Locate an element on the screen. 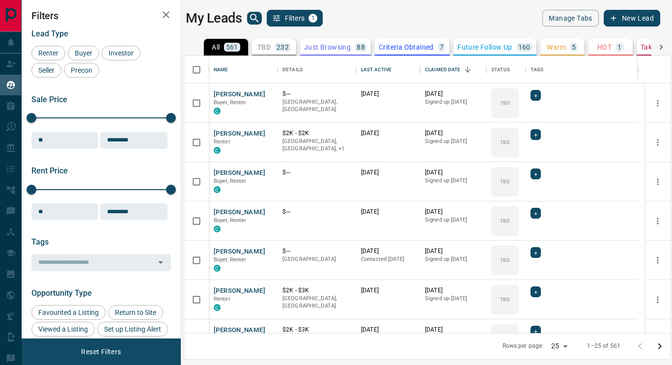 The height and width of the screenshot is (365, 672). button: Sort is located at coordinates (468, 70).